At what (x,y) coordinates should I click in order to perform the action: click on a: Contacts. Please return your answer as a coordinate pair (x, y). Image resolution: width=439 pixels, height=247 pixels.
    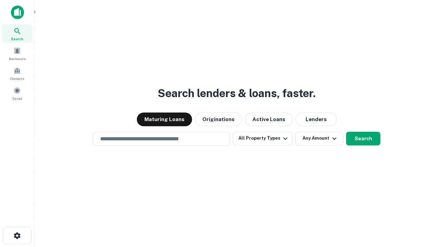
    Looking at the image, I should click on (17, 73).